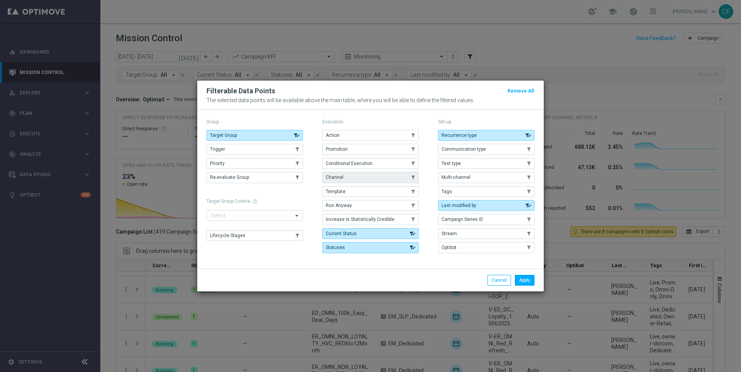  Describe the element at coordinates (255, 164) in the screenshot. I see `button: Priority` at that location.